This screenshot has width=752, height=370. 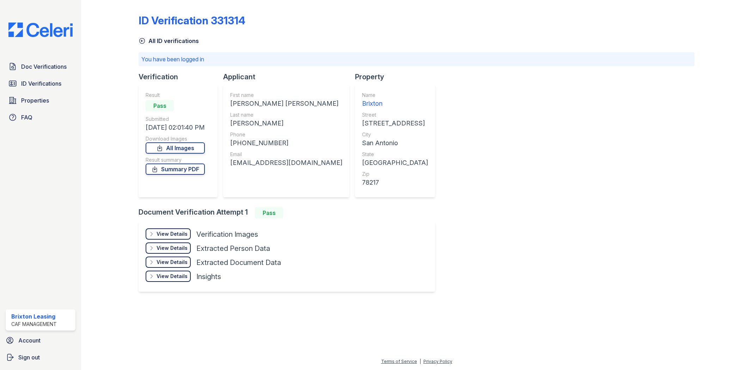 What do you see at coordinates (395, 95) in the screenshot?
I see `div: Name` at bounding box center [395, 95].